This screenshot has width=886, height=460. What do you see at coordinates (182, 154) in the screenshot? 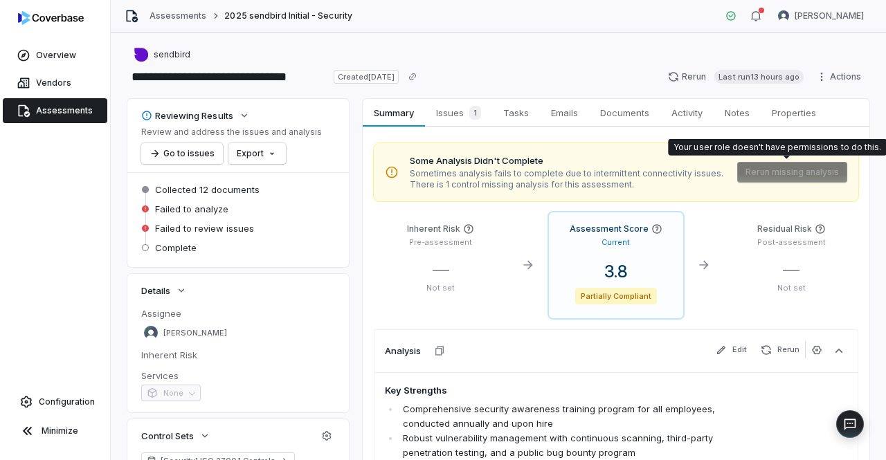
I see `button: Go to issues` at bounding box center [182, 154].